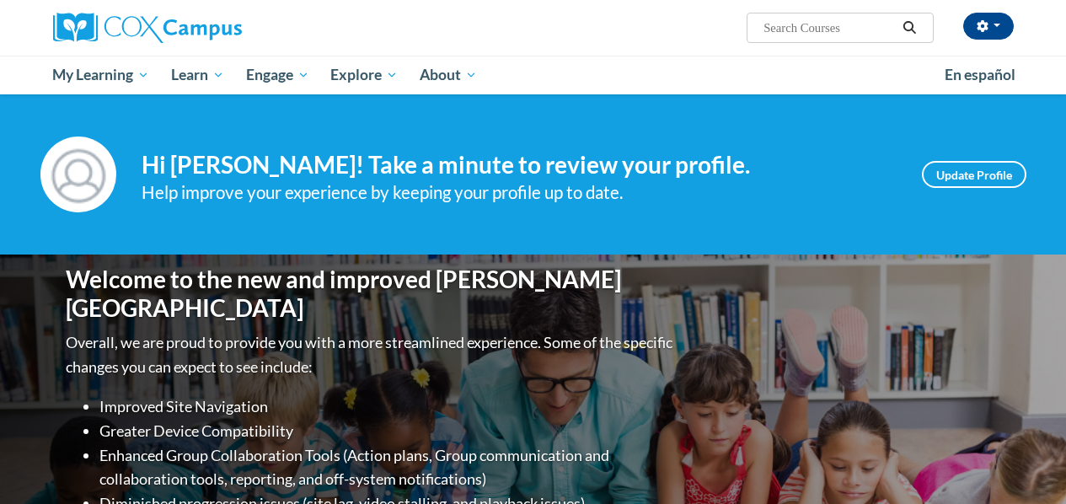 This screenshot has height=504, width=1066. I want to click on div: Help improve your experience by keeping your profile up to date., so click(519, 192).